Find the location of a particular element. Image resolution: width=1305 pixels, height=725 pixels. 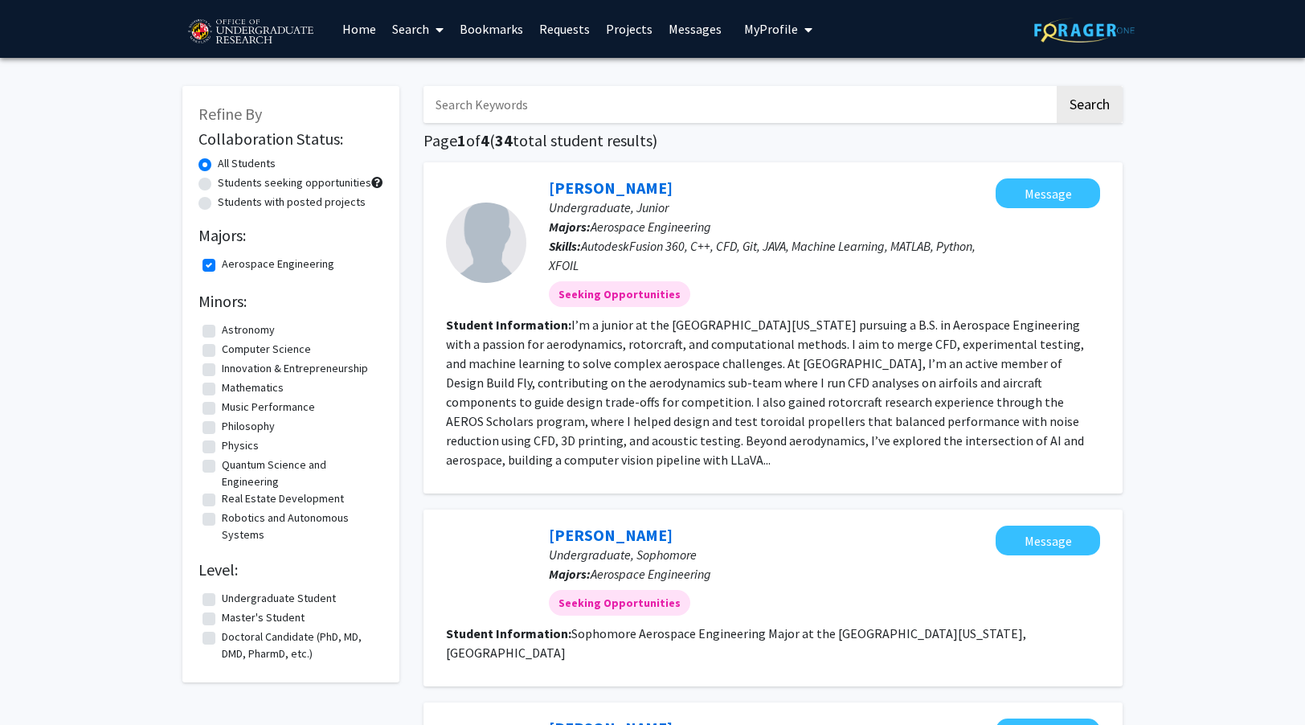

label: Real Estate Development is located at coordinates (283, 498).